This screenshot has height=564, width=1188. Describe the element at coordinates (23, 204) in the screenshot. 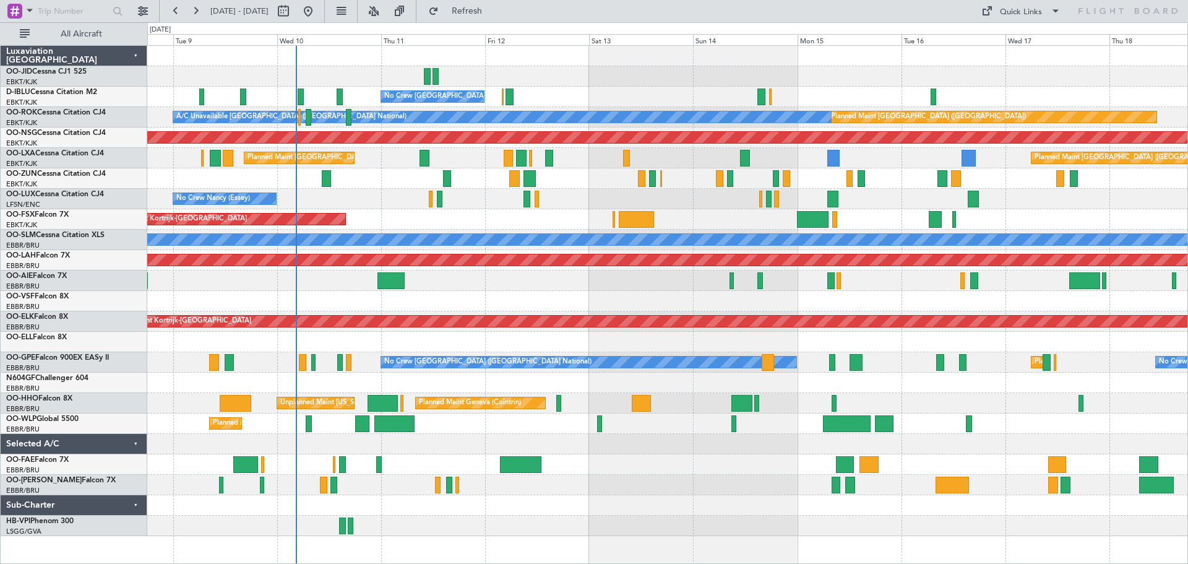

I see `a: LFSN/ENC` at that location.